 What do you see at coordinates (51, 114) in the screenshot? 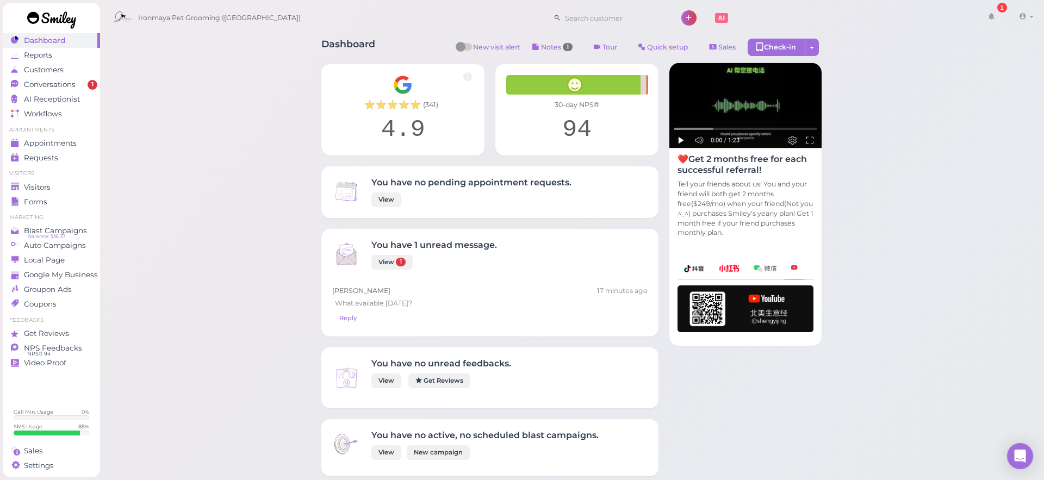
I see `a: Workflows` at bounding box center [51, 114].